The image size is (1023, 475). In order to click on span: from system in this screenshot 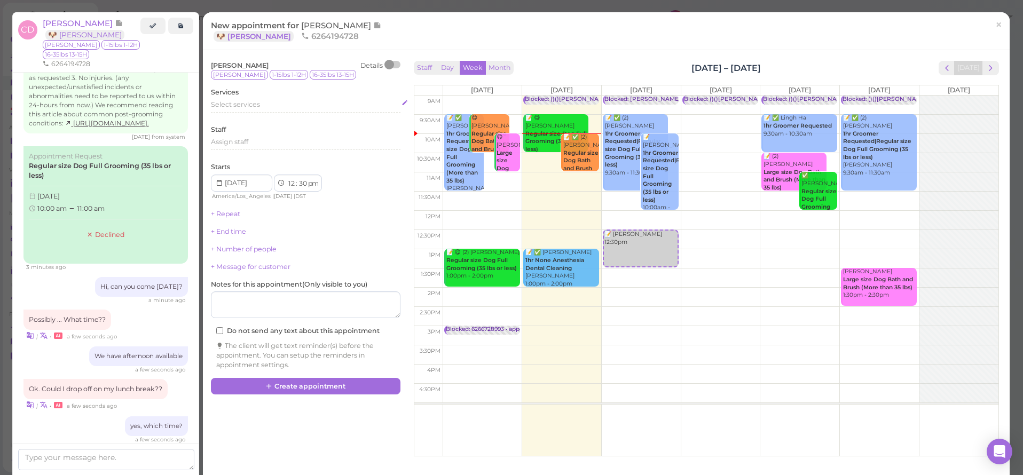, I will do `click(168, 137)`.